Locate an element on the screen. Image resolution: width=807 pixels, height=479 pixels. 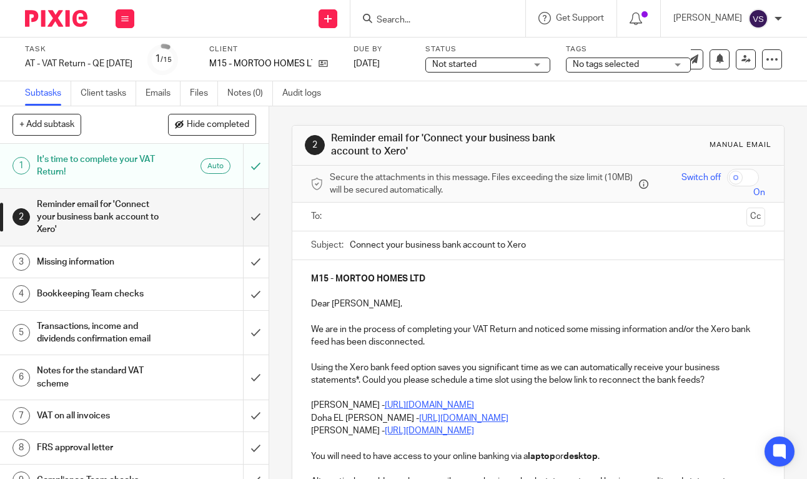
label: Client is located at coordinates (274, 49).